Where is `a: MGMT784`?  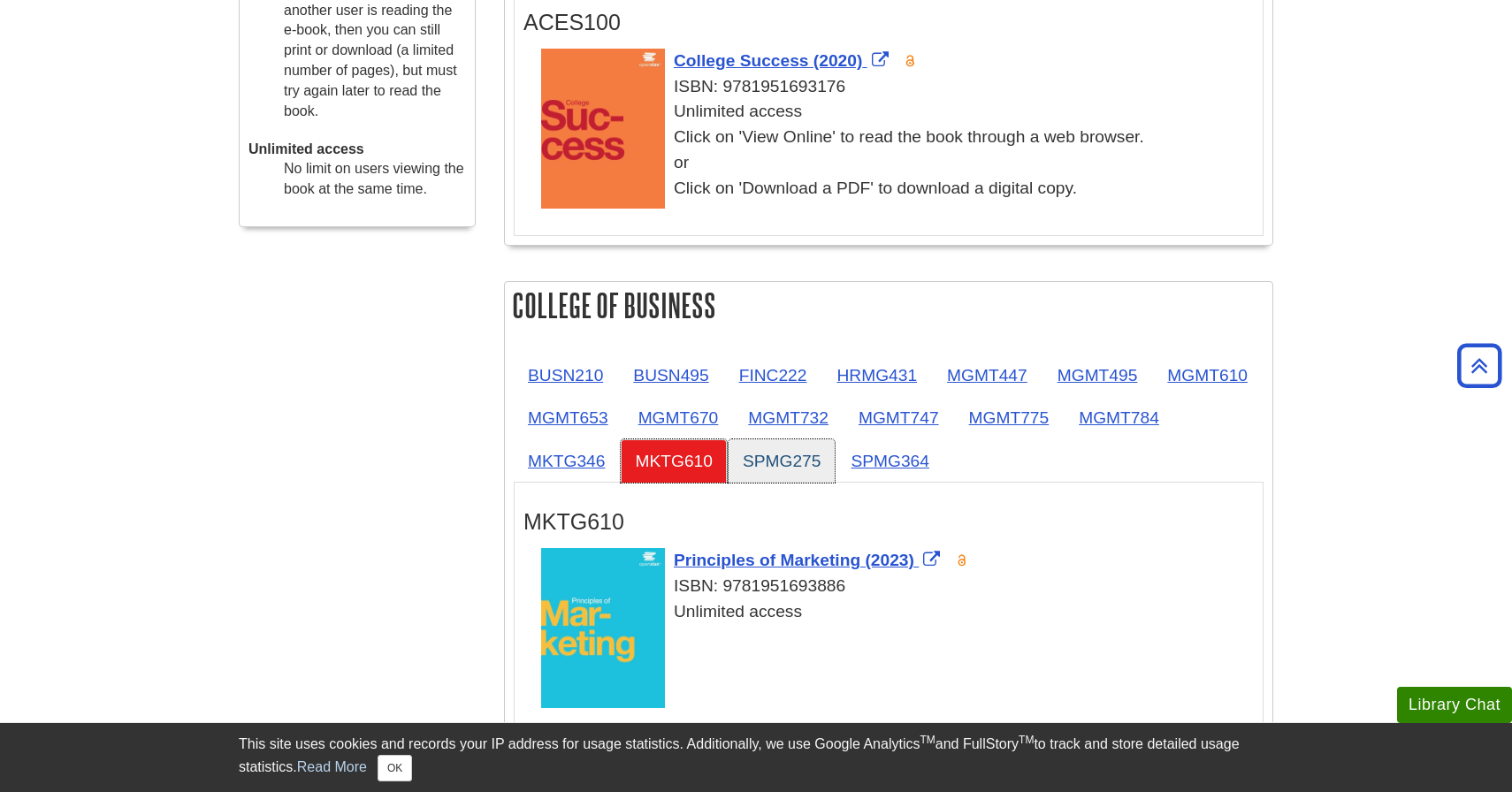 a: MGMT784 is located at coordinates (1118, 417).